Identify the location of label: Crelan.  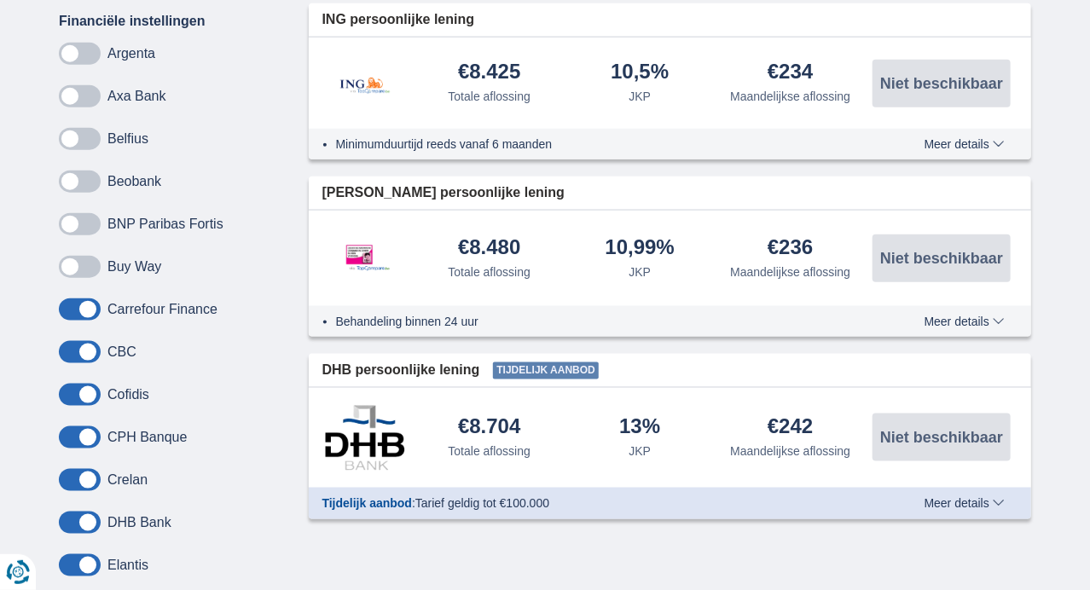
(127, 480).